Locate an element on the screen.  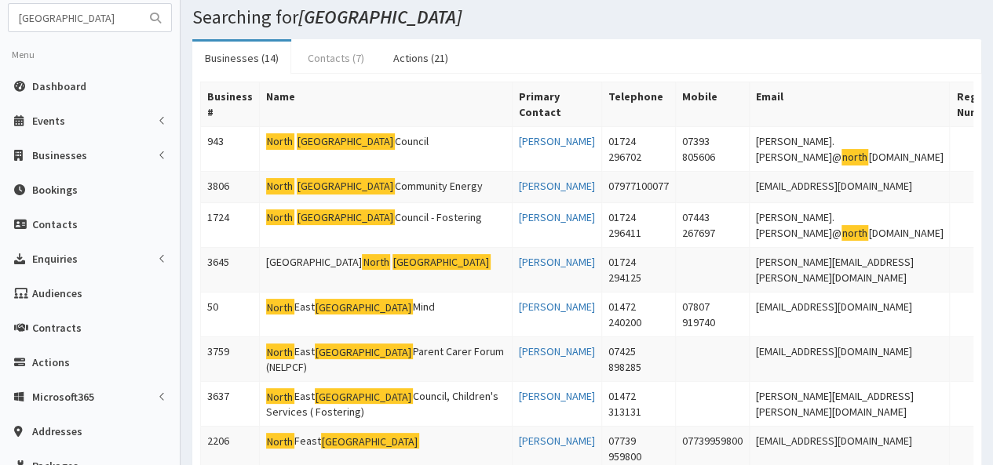
td: 3637 is located at coordinates (230, 403).